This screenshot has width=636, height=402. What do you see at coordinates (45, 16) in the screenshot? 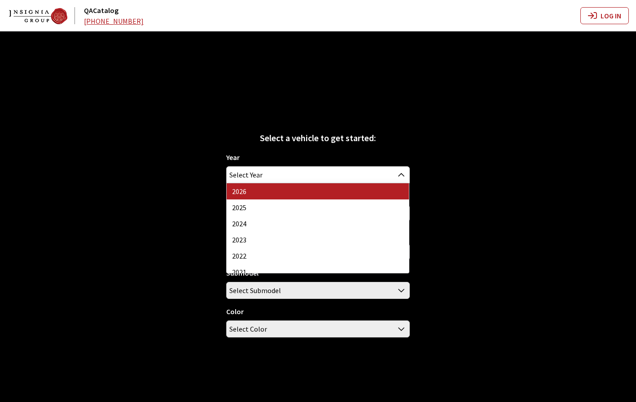
I see `a: QACatalog logo` at bounding box center [45, 16].